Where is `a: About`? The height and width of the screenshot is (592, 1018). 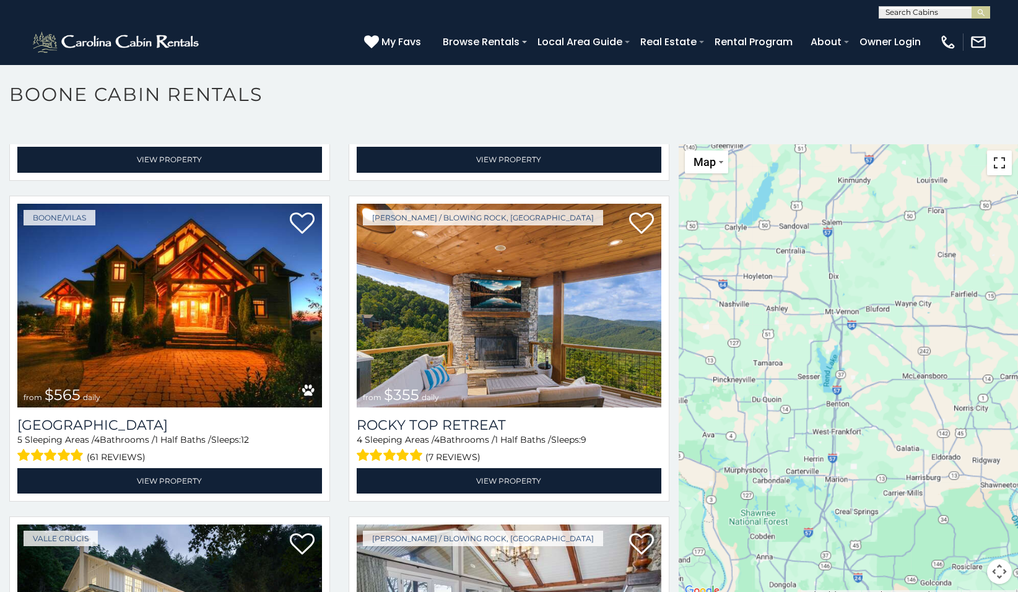 a: About is located at coordinates (826, 41).